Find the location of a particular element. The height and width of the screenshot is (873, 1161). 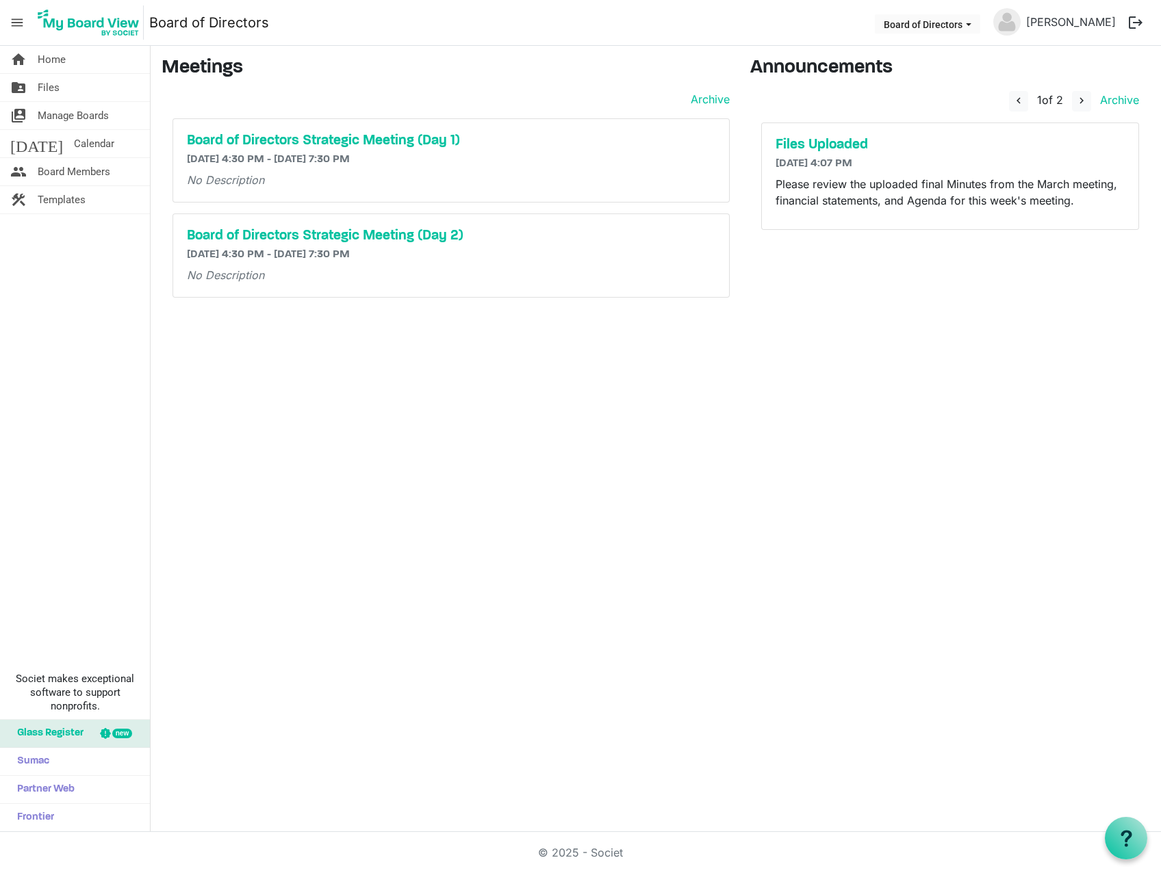

button: Board of Directors dropdownbutton is located at coordinates (928, 24).